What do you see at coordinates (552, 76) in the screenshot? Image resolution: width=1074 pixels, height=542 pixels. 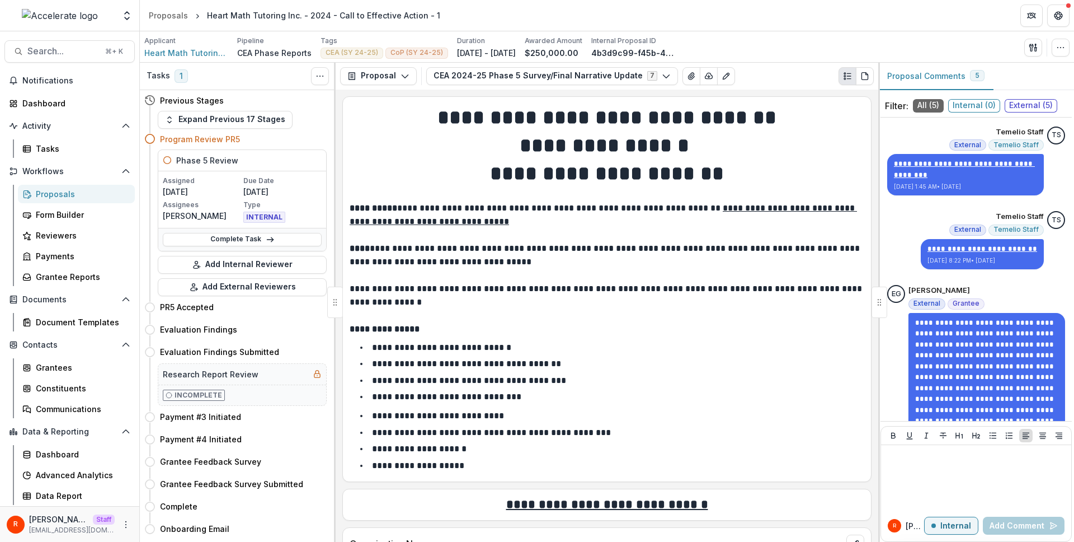 I see `button: CEA 2024-25 Phase 5 Survey/Final Narrative Update7` at bounding box center [552, 76].